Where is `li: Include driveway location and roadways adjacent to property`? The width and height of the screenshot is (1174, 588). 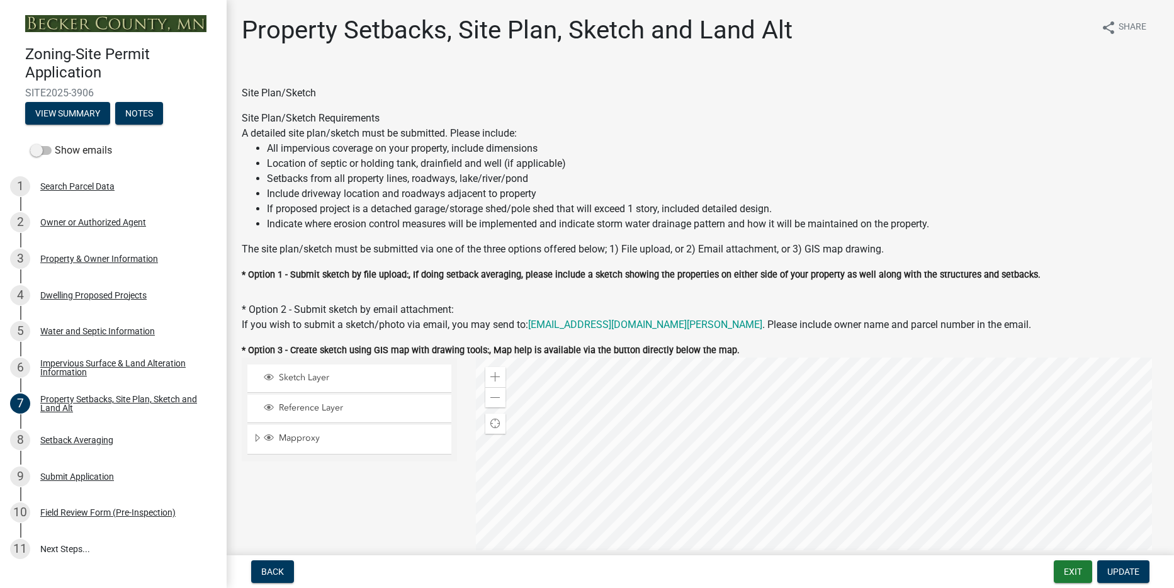
li: Include driveway location and roadways adjacent to property is located at coordinates (712, 194).